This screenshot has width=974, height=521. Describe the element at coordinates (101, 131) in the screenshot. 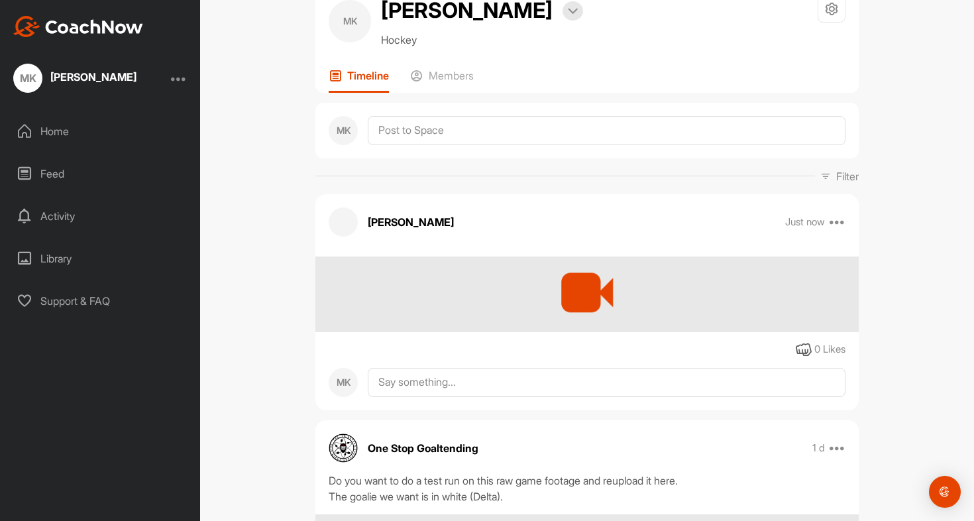

I see `div: Home` at that location.